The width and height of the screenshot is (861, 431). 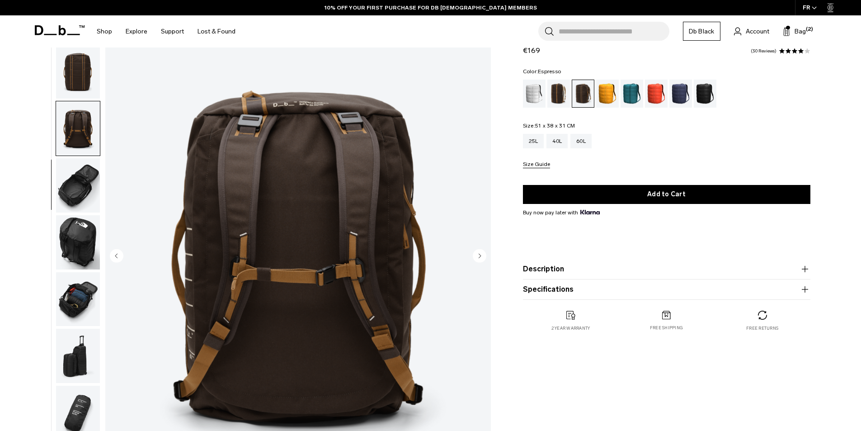 I want to click on span: €169, so click(x=531, y=50).